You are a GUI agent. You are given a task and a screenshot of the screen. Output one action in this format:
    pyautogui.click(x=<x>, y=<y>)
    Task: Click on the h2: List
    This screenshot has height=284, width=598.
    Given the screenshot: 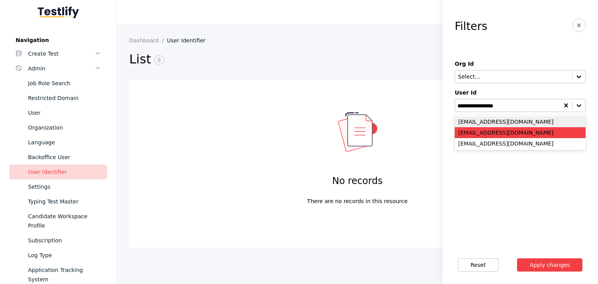 What is the action you would take?
    pyautogui.click(x=328, y=60)
    